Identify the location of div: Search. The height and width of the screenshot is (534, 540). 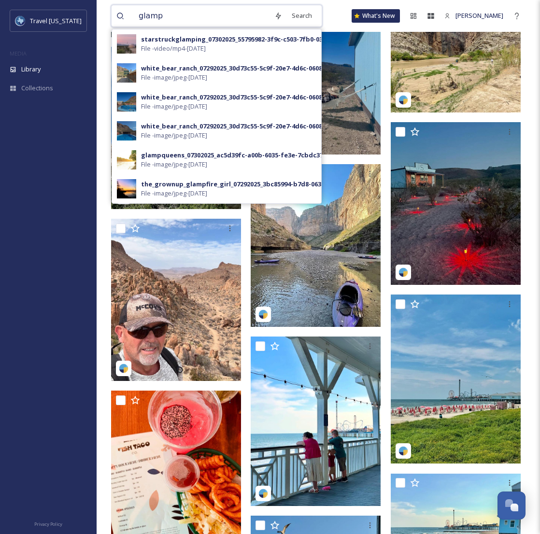
(302, 15).